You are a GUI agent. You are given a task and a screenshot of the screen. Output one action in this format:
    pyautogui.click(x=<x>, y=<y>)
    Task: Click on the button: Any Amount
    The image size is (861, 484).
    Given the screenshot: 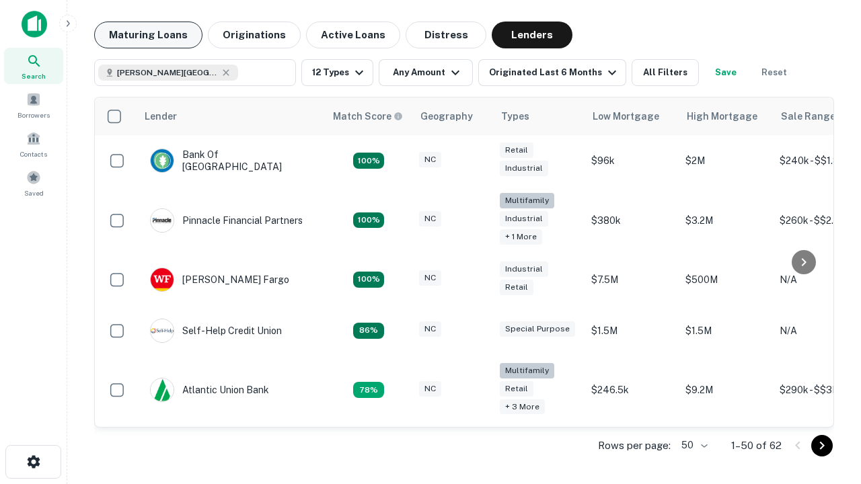 What is the action you would take?
    pyautogui.click(x=426, y=73)
    